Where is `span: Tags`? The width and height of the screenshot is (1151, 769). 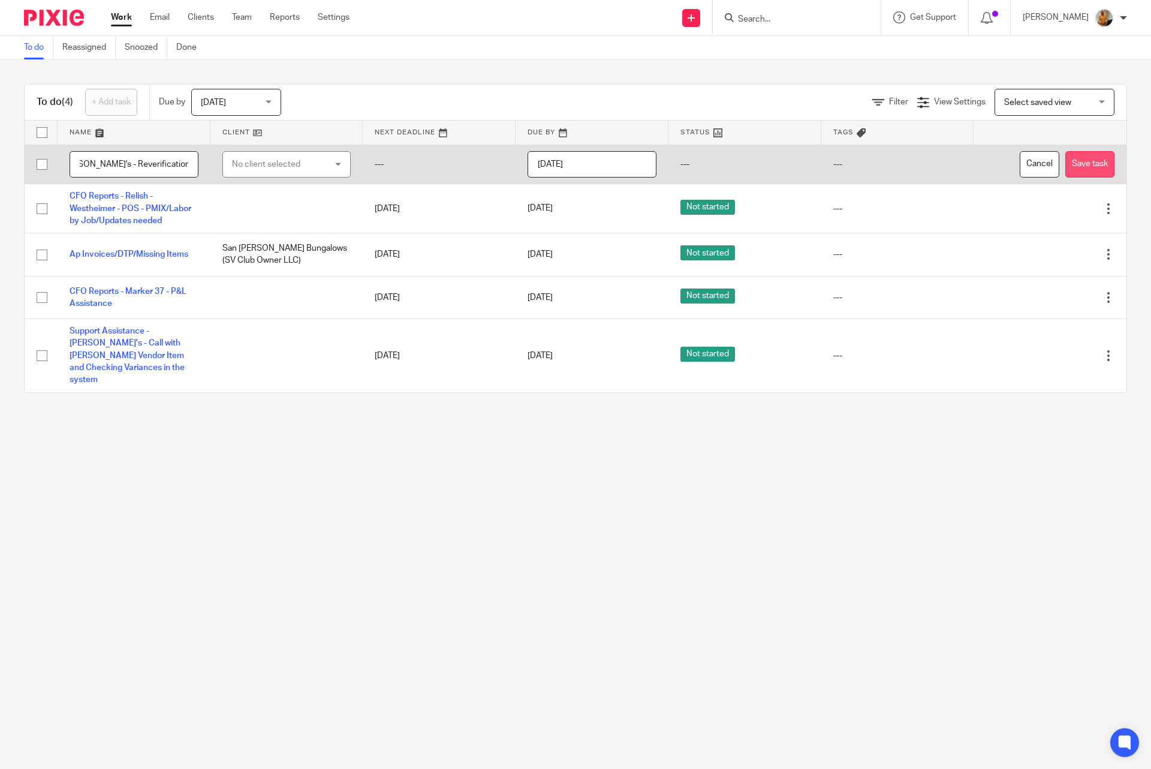 span: Tags is located at coordinates (844, 132).